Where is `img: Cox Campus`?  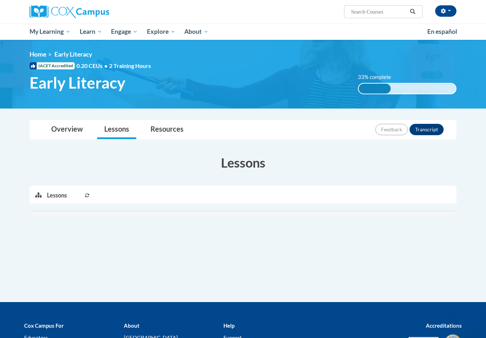 img: Cox Campus is located at coordinates (69, 12).